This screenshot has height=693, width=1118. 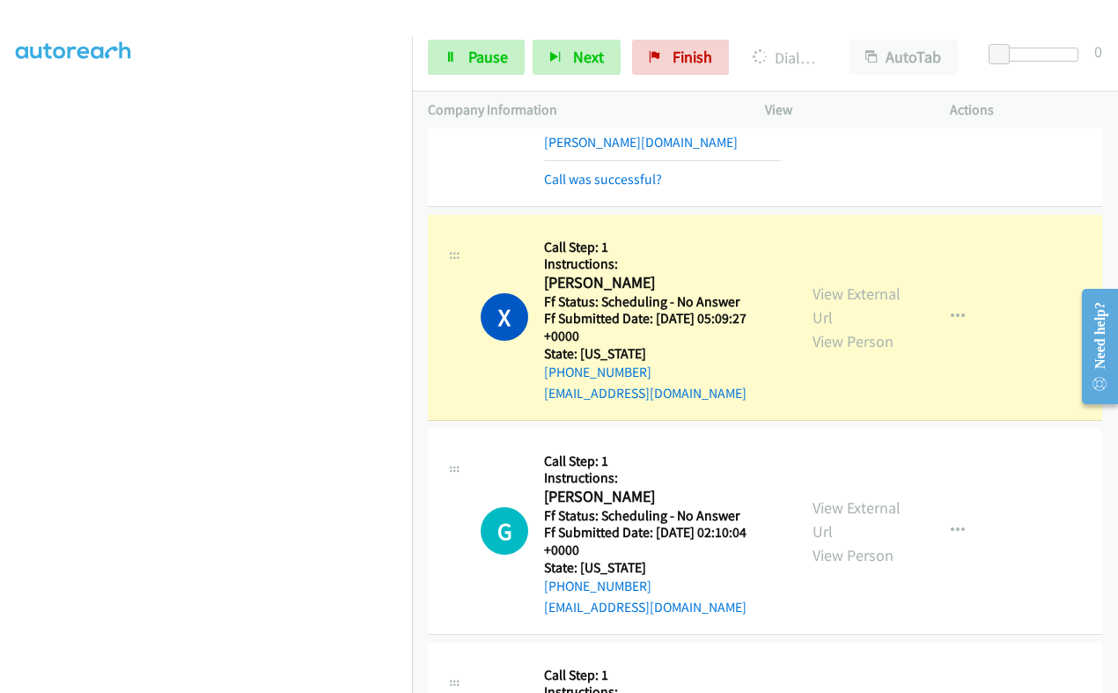 I want to click on a: Call was successful?, so click(x=603, y=179).